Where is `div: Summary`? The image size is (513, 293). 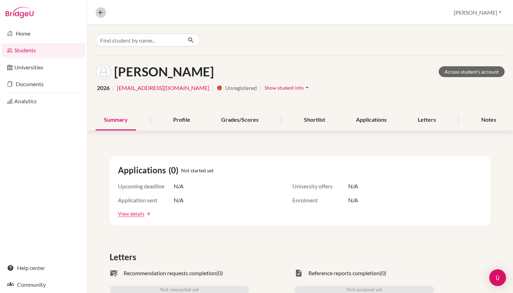 div: Summary is located at coordinates (116, 120).